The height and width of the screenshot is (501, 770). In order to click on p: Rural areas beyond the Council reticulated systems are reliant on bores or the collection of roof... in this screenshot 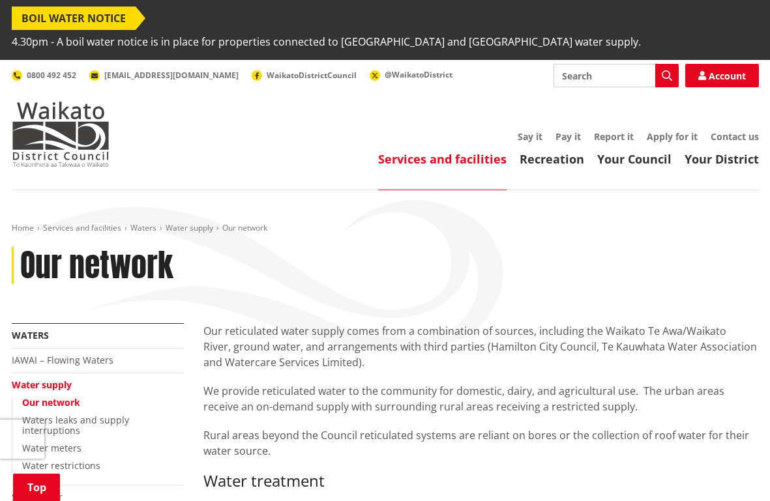, I will do `click(481, 443)`.